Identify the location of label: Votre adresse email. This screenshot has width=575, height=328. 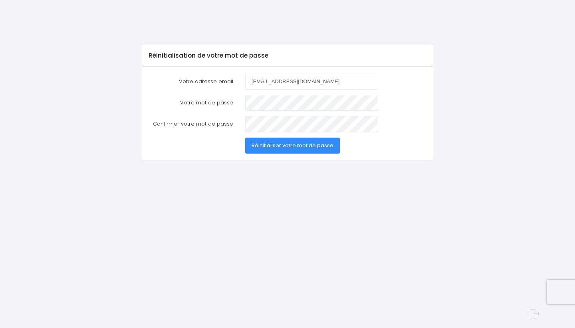
(191, 82).